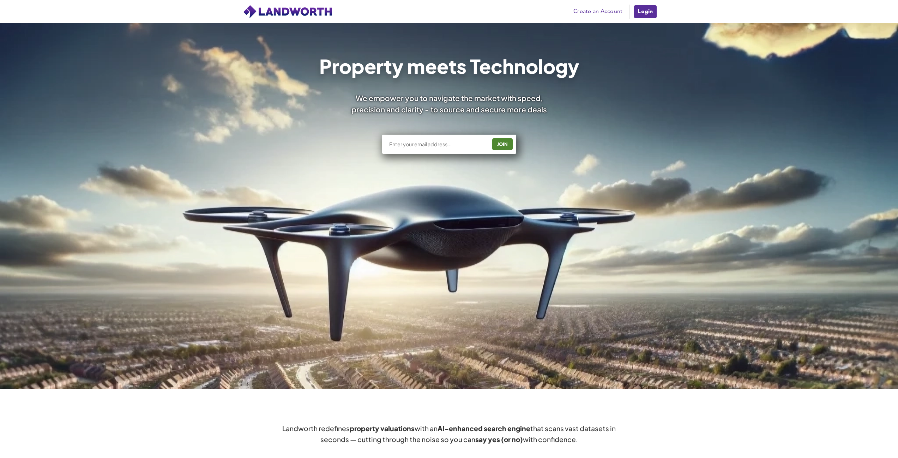 This screenshot has height=458, width=898. What do you see at coordinates (449, 66) in the screenshot?
I see `h1: Property meets Technology` at bounding box center [449, 66].